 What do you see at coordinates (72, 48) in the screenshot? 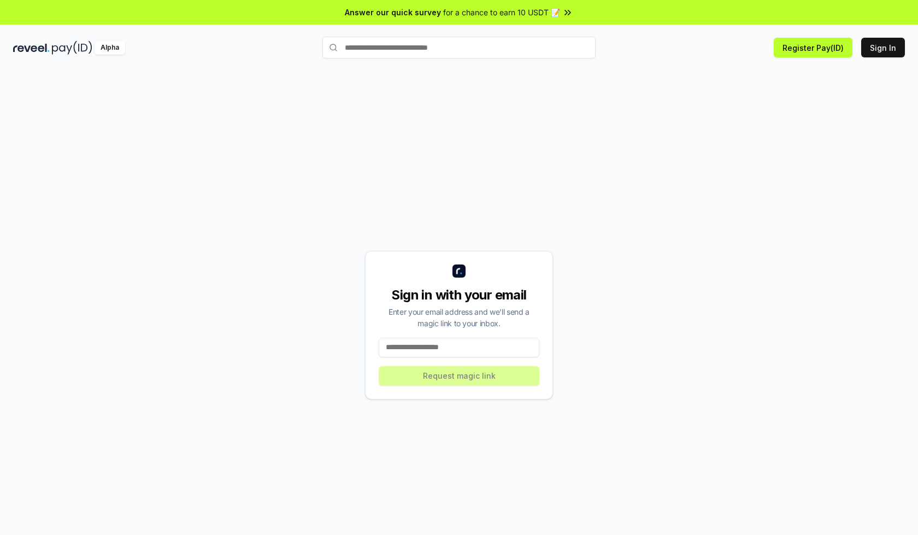
I see `img: pay_id` at bounding box center [72, 48].